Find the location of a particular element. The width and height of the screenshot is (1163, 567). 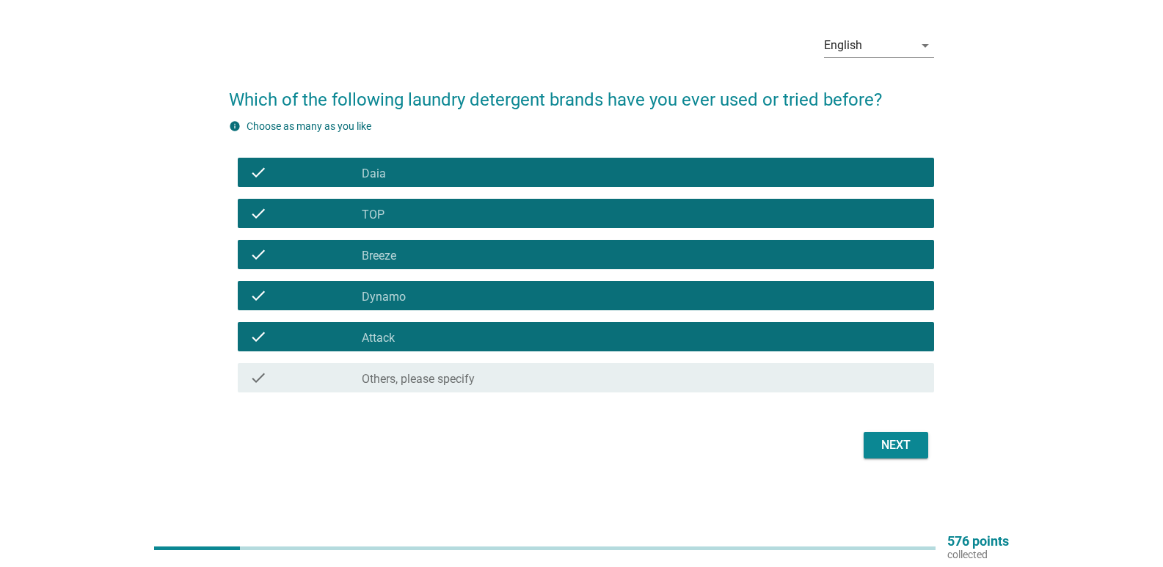

i: info is located at coordinates (235, 126).